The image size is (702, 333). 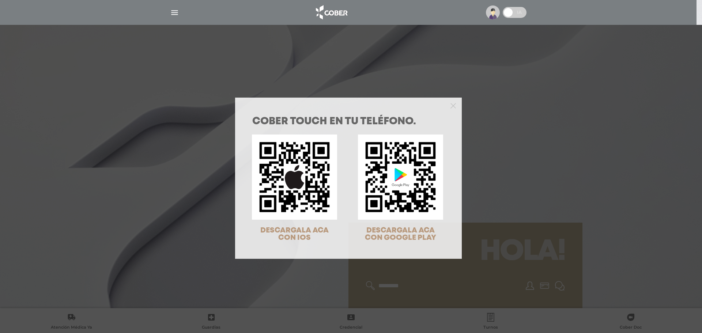 I want to click on span: DESCARGALA ACA CON GOOGLE PLAY, so click(x=400, y=234).